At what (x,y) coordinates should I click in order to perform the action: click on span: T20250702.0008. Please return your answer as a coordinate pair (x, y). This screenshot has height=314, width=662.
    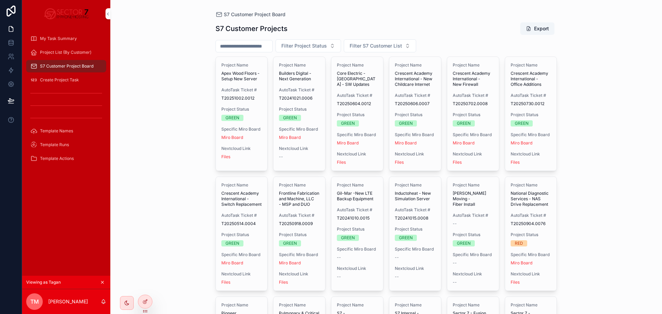
    Looking at the image, I should click on (473, 104).